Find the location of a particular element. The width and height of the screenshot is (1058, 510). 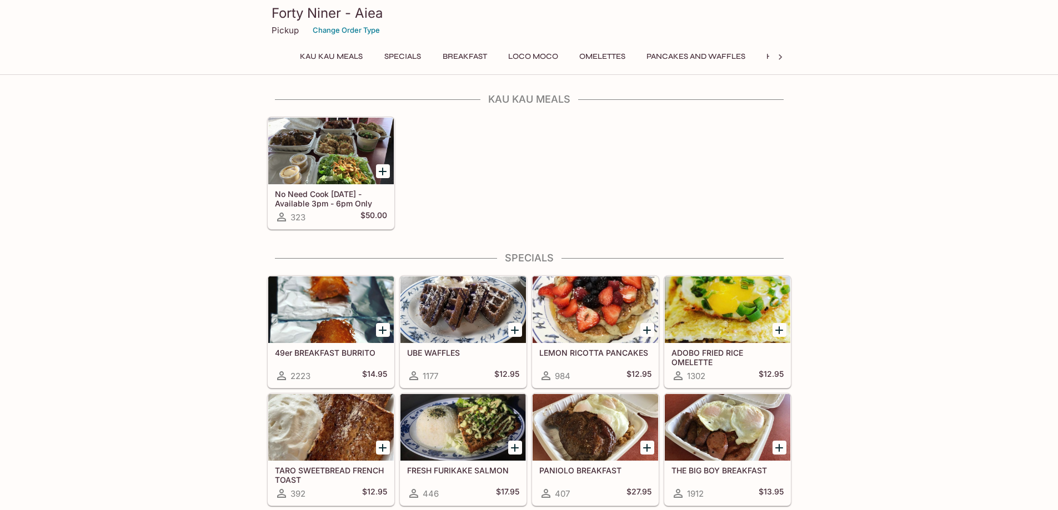

a: FRESH FURIKAKE SALMON446$17.95 is located at coordinates (463, 450).